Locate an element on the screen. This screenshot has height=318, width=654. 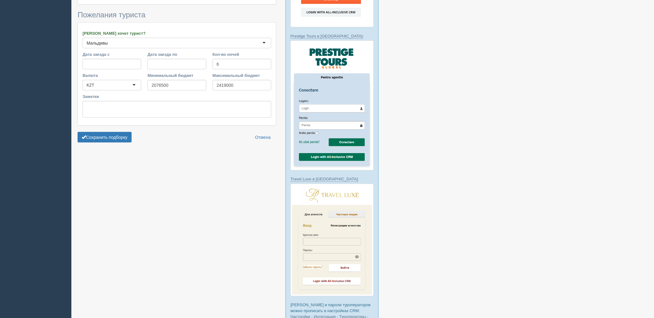
label: Дата заезда с is located at coordinates (112, 54).